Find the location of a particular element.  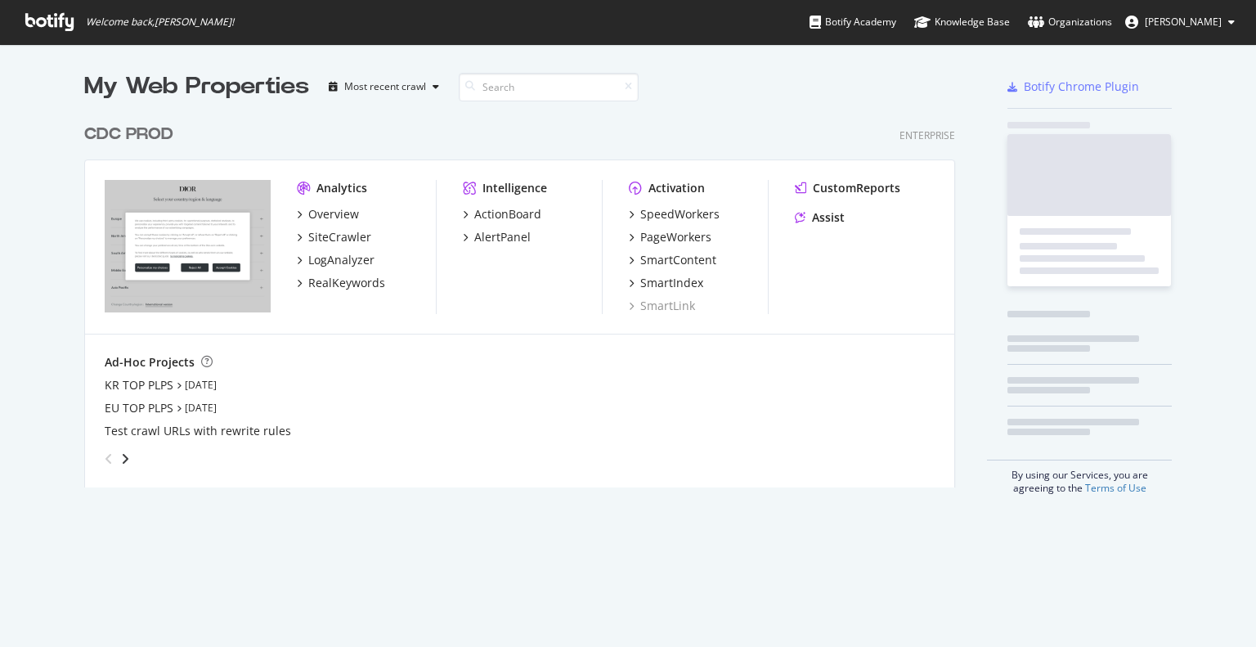

a: CDC PROD is located at coordinates (132, 134).